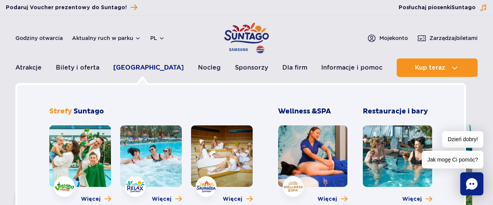 The width and height of the screenshot is (493, 205). What do you see at coordinates (96, 199) in the screenshot?
I see `a: Więcej o strefie Jamango` at bounding box center [96, 199].